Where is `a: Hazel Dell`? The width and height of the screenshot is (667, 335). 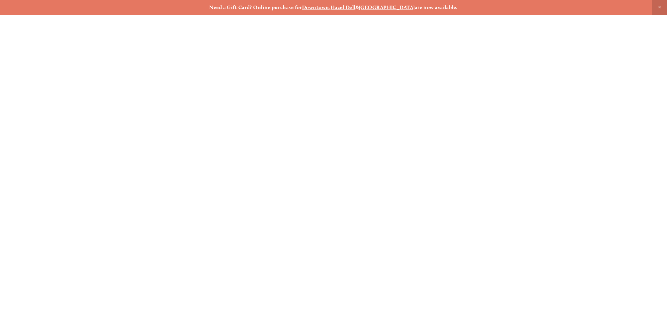 a: Hazel Dell is located at coordinates (343, 7).